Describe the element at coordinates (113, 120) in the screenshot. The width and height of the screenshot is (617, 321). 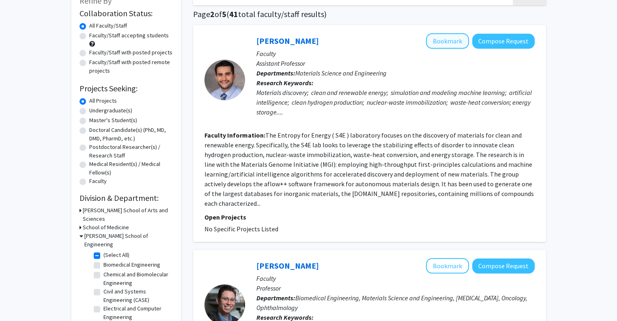
I see `label: Master's Student(s)` at that location.